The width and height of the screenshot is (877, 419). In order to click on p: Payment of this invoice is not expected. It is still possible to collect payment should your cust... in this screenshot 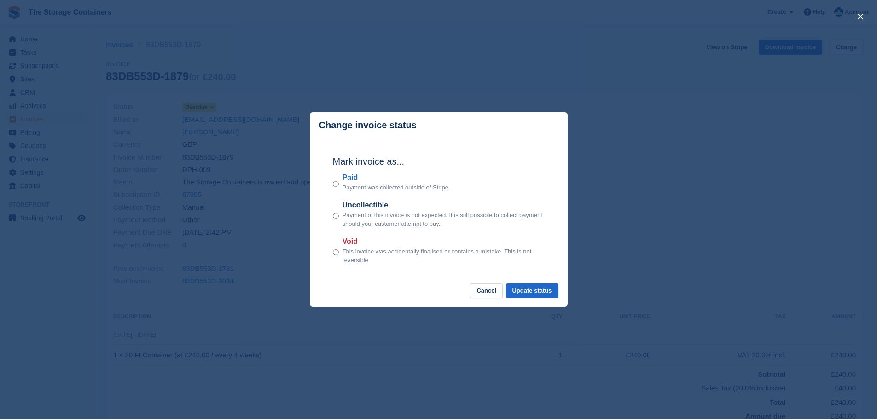, I will do `click(443, 220)`.